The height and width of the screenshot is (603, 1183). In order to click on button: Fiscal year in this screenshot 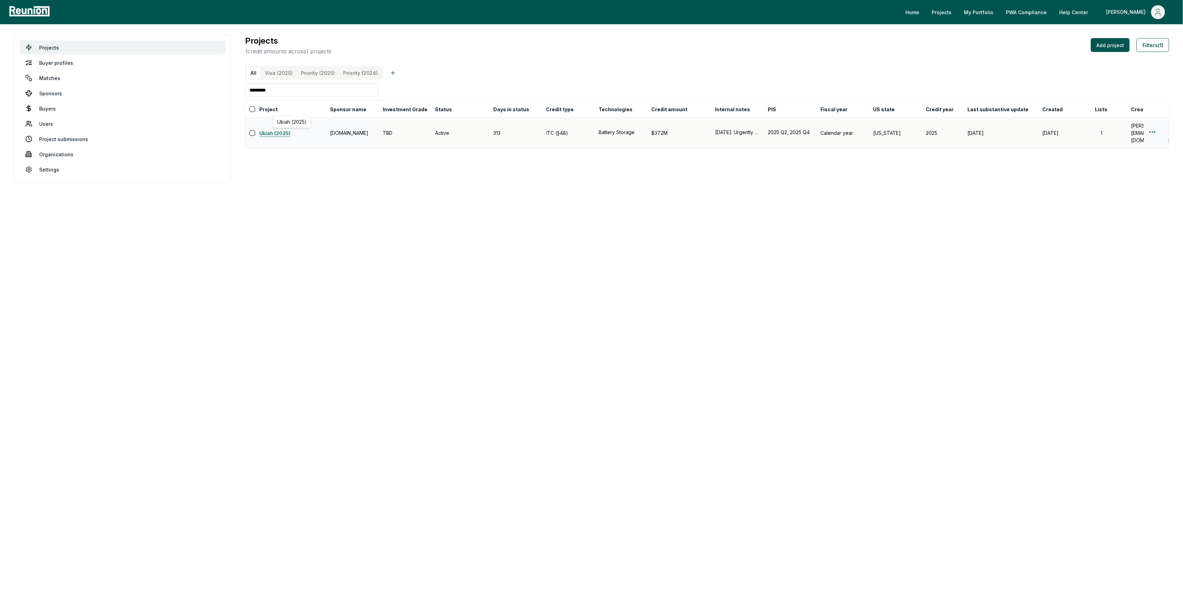, I will do `click(834, 109)`.